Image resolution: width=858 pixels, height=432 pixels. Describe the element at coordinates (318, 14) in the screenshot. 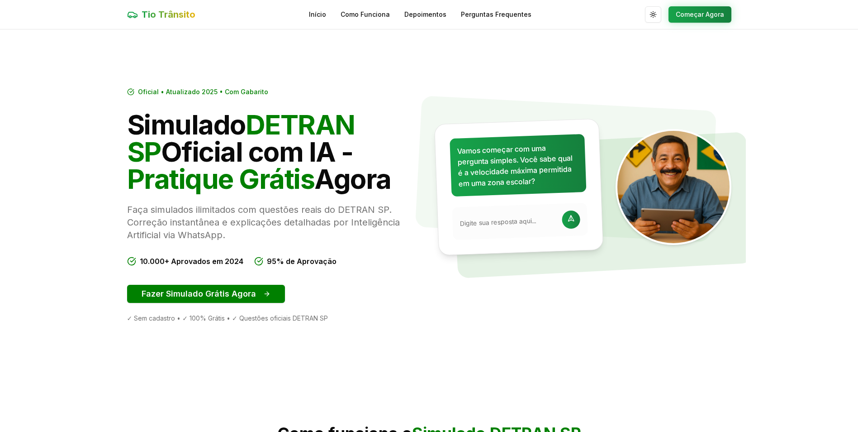

I see `a: Início` at that location.